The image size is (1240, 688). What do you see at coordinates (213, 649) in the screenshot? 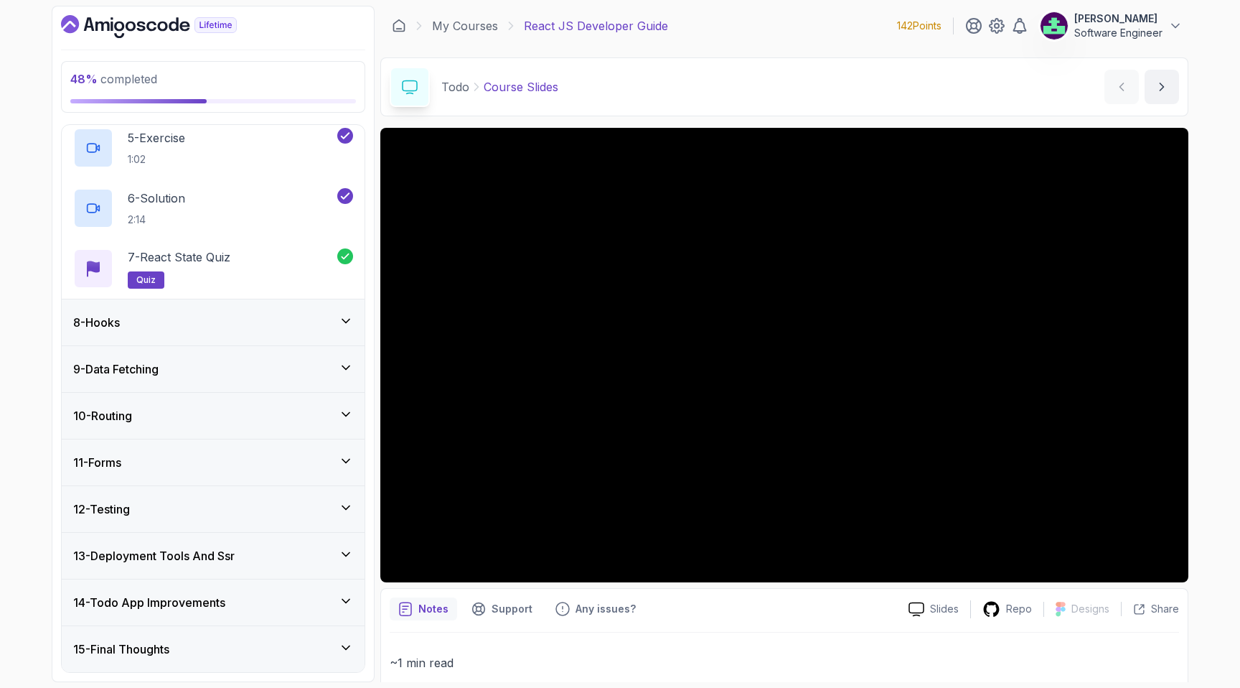
I see `button: 15-Final Thoughts` at bounding box center [213, 649].